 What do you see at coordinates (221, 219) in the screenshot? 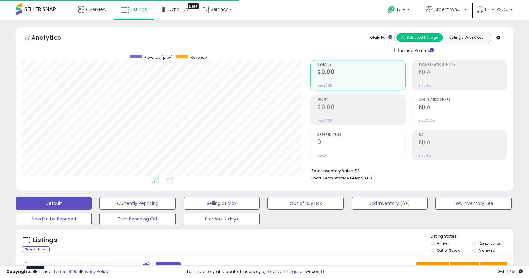
I see `button: 0 orders 7 days` at bounding box center [221, 219].